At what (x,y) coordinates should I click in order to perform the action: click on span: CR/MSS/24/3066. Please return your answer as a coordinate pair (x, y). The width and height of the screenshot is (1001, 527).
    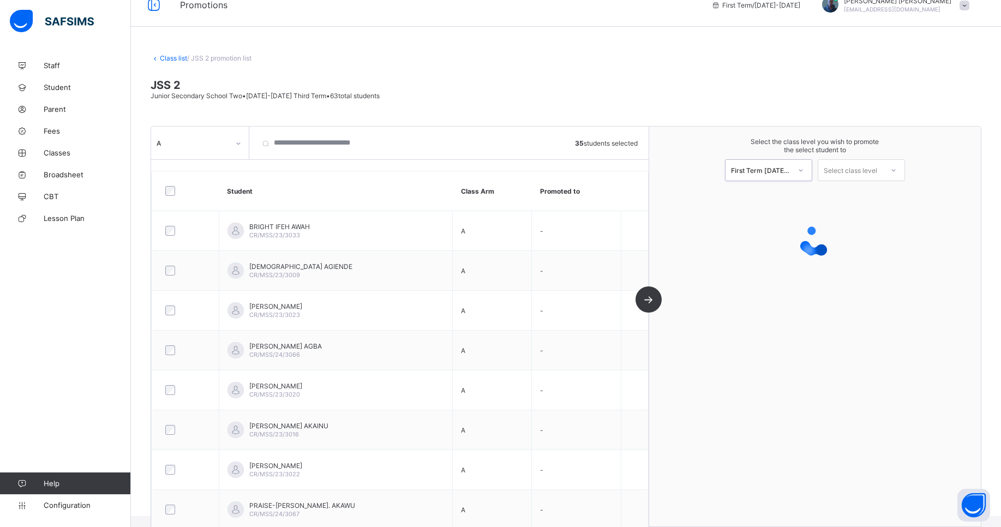
    Looking at the image, I should click on (274, 355).